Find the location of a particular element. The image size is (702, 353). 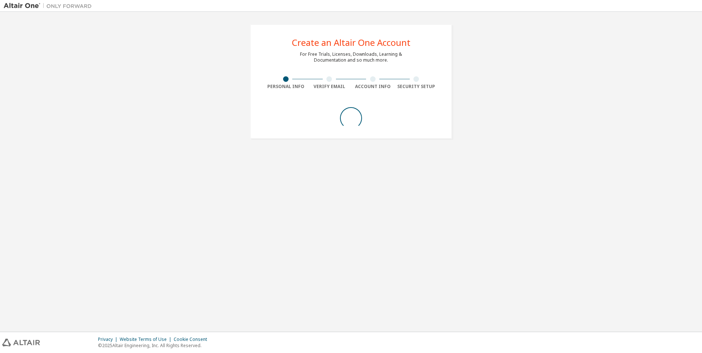

div: Create an Altair One Account is located at coordinates (351, 43).